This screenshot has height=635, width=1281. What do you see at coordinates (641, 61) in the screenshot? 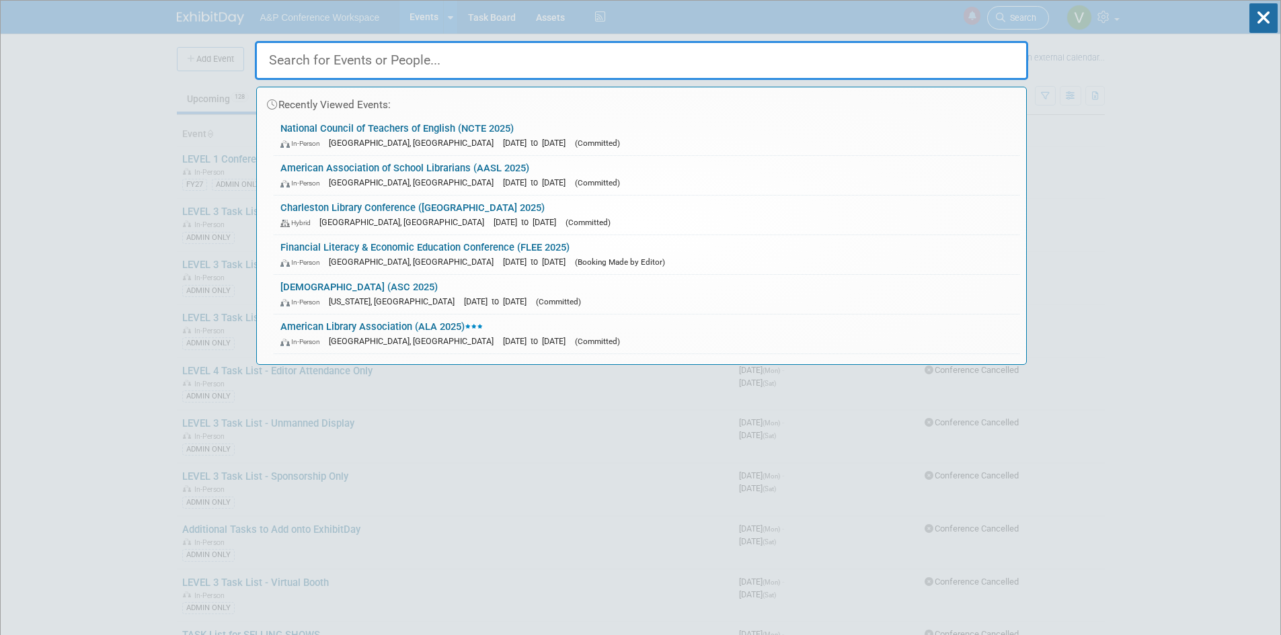
I see `input: Search for Events or People...` at bounding box center [641, 61].